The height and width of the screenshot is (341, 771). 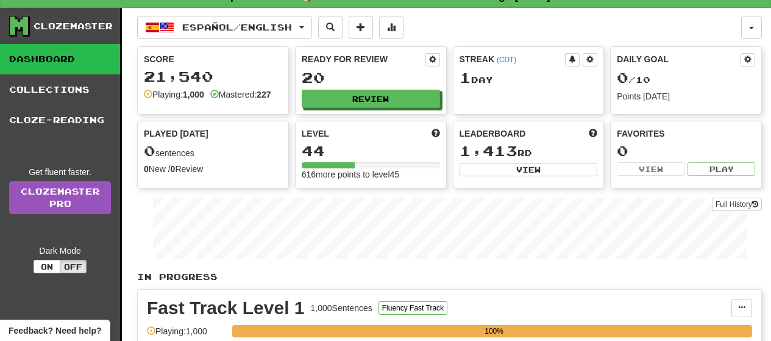 I want to click on div: Score, so click(x=213, y=59).